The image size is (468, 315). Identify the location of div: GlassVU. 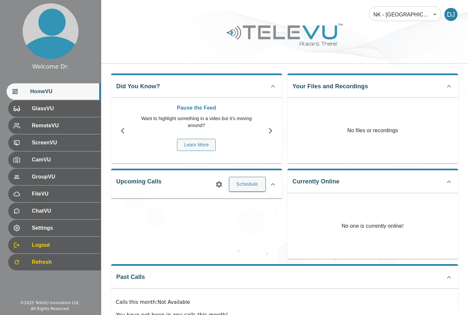
(55, 109).